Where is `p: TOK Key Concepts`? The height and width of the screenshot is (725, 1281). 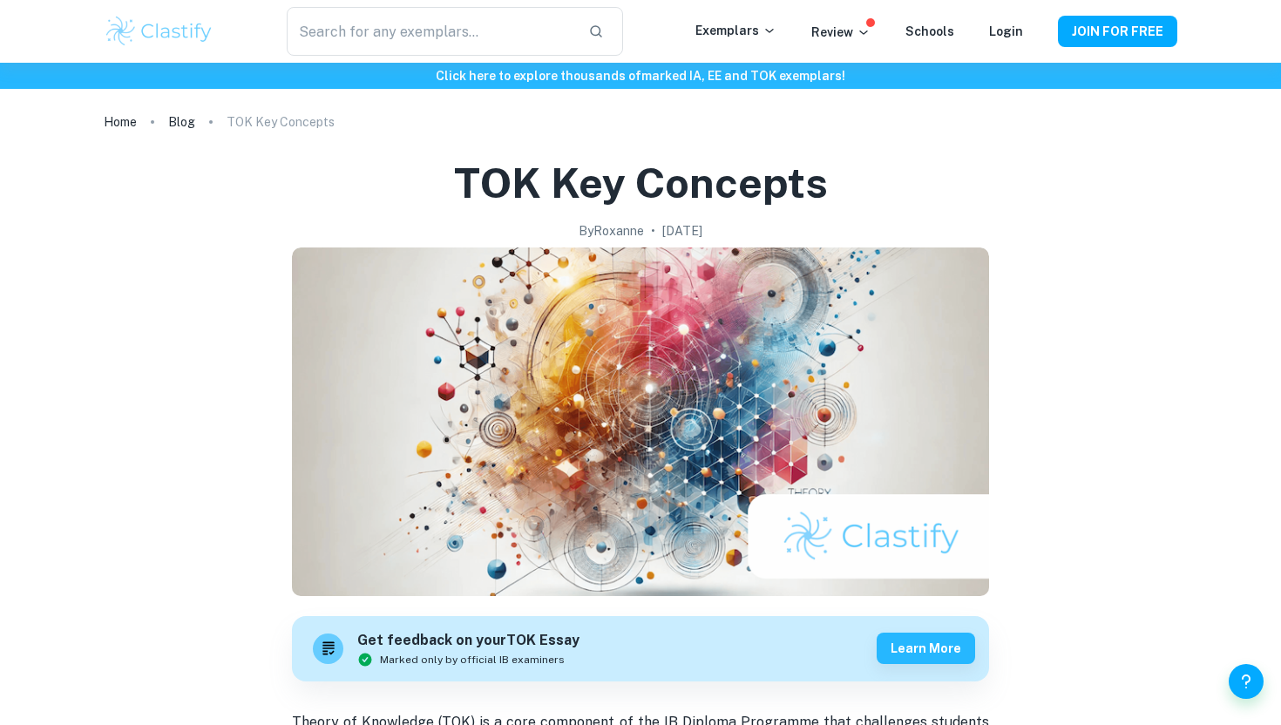
p: TOK Key Concepts is located at coordinates (281, 122).